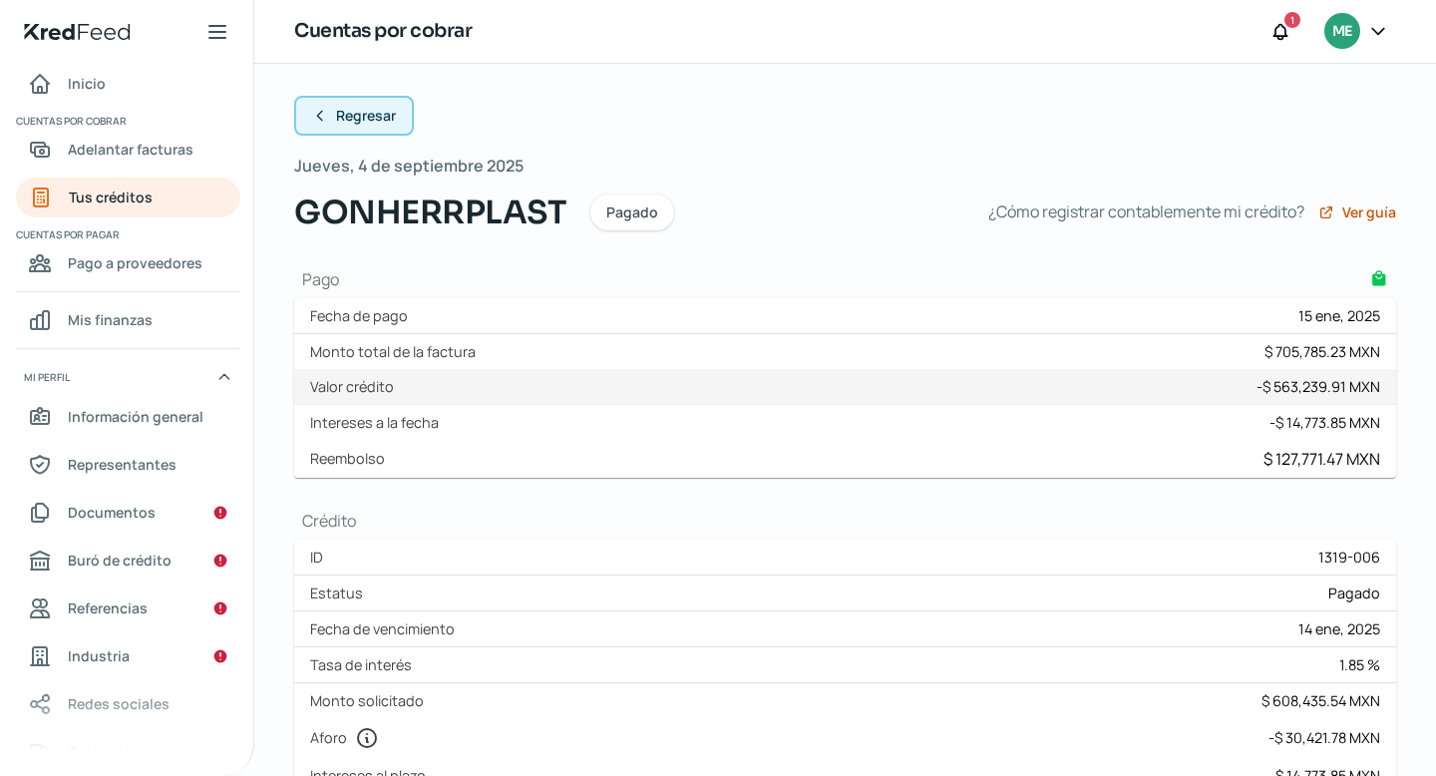 The height and width of the screenshot is (776, 1436). What do you see at coordinates (371, 700) in the screenshot?
I see `label: Monto solicitado` at bounding box center [371, 700].